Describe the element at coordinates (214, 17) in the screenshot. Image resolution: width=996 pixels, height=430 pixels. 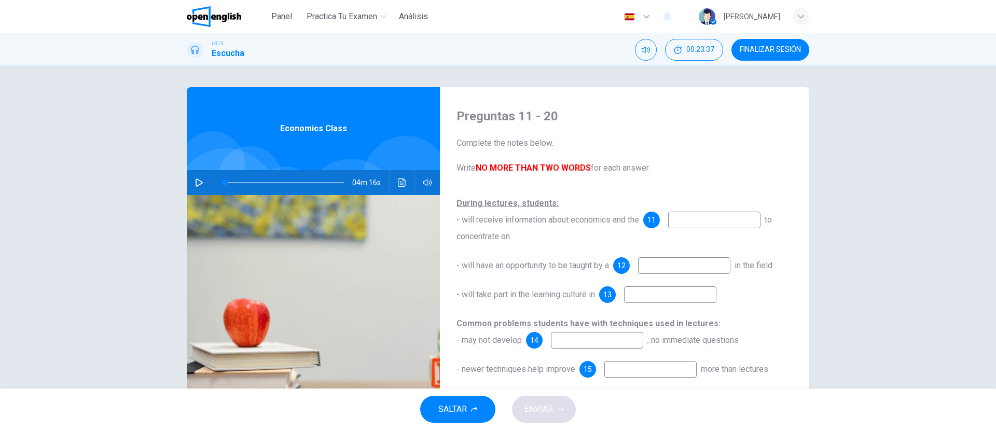
I see `img: OpenEnglish logo` at that location.